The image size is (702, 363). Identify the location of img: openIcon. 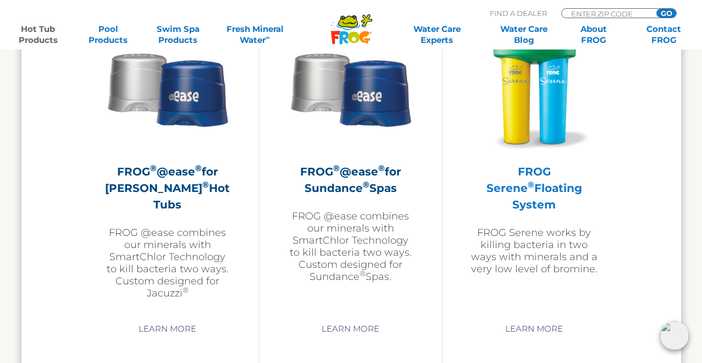
(675, 335).